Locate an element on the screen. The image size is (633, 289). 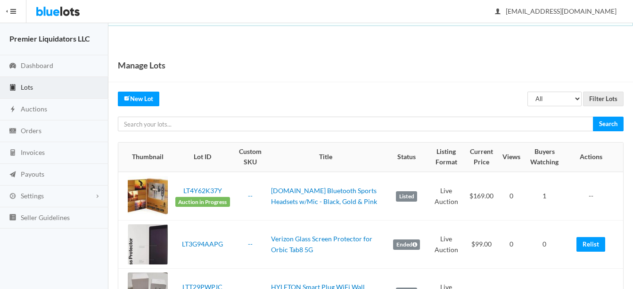
span: Invoices is located at coordinates (33, 152).